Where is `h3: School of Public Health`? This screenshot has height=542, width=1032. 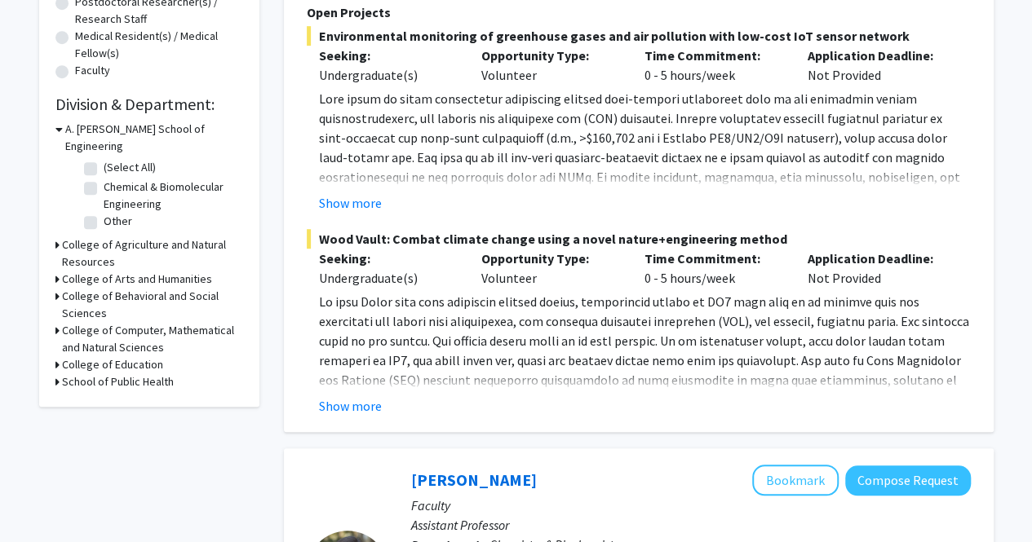
h3: School of Public Health is located at coordinates (117, 382).